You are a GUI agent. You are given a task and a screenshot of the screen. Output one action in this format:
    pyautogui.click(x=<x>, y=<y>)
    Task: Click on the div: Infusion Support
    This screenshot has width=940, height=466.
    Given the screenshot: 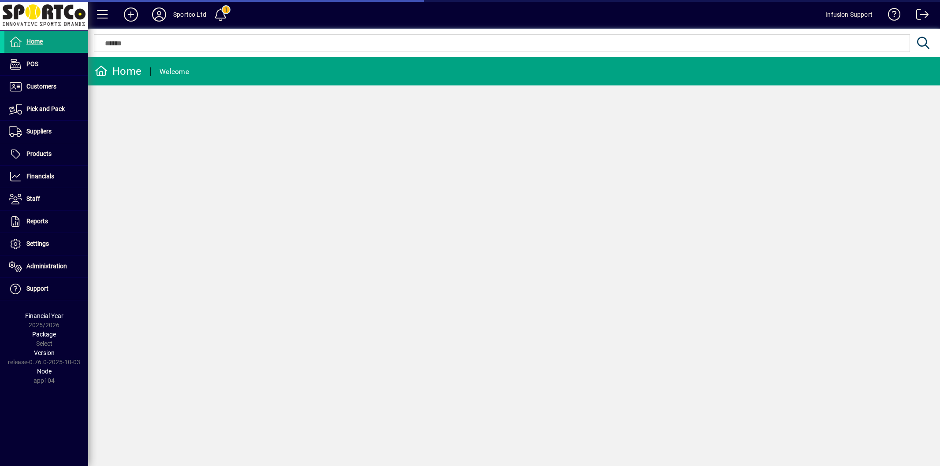 What is the action you would take?
    pyautogui.click(x=849, y=15)
    